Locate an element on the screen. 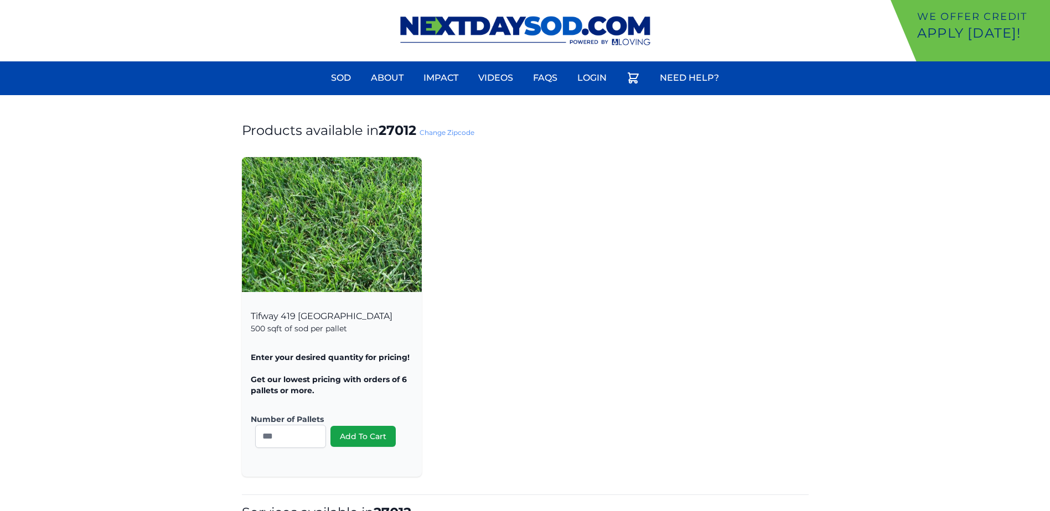 This screenshot has width=1050, height=511. a: Impact is located at coordinates (441, 78).